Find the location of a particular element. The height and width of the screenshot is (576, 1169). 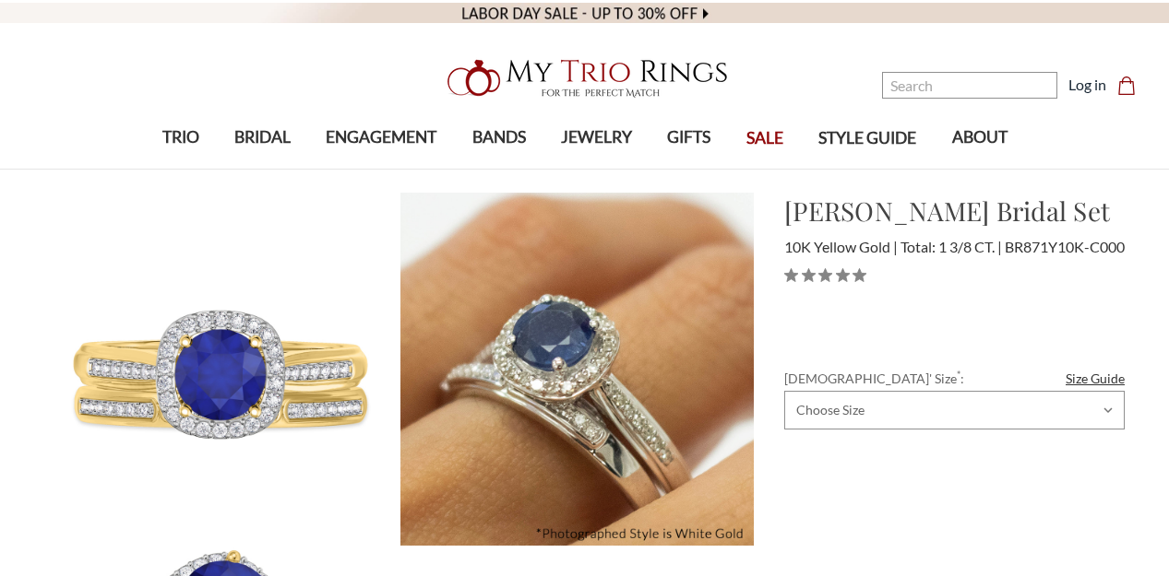

span: STYLE GUIDE is located at coordinates (867, 138).